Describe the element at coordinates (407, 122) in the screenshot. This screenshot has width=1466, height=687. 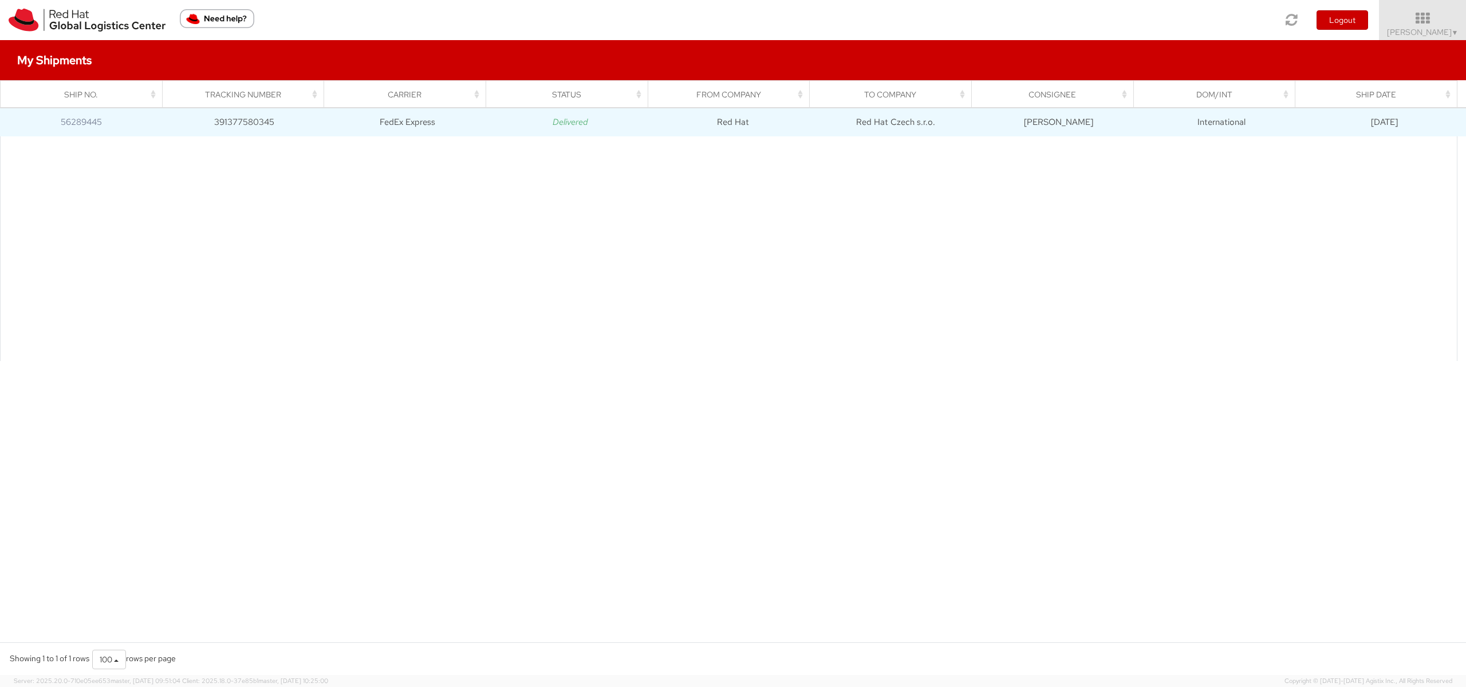
I see `td: FedEx Express` at that location.